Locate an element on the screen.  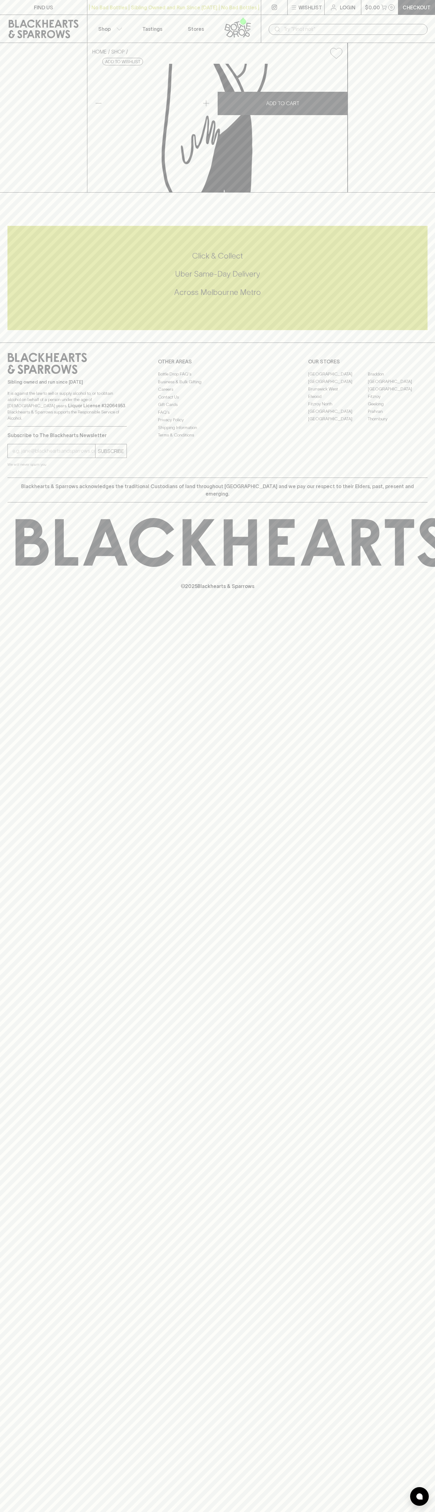
p: Tastings is located at coordinates (152, 29).